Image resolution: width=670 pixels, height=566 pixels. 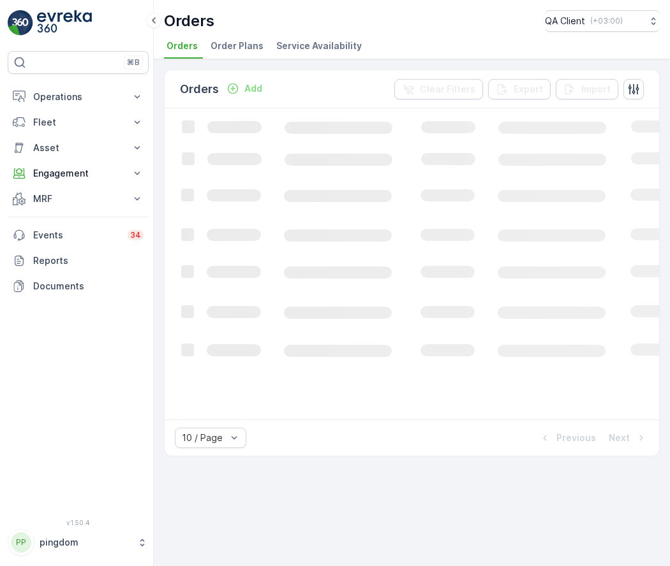 What do you see at coordinates (78, 199) in the screenshot?
I see `p: MRF` at bounding box center [78, 199].